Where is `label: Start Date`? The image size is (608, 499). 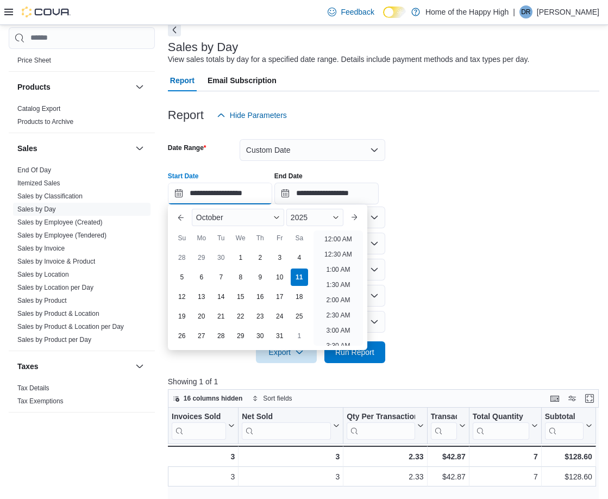
label: Start Date is located at coordinates (183, 176).